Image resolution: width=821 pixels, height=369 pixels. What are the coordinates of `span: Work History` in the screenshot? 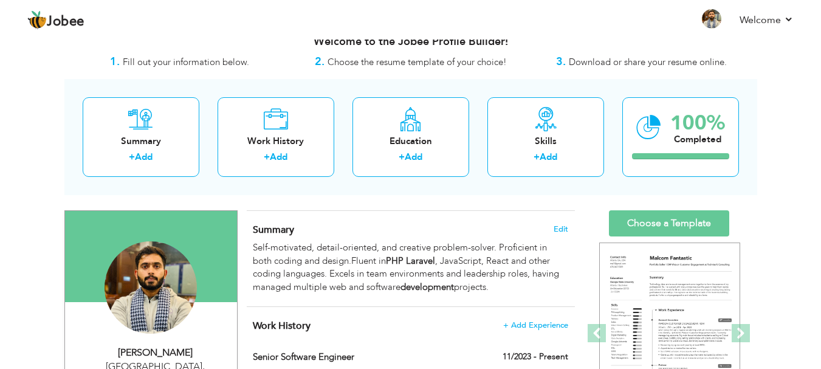 It's located at (281, 326).